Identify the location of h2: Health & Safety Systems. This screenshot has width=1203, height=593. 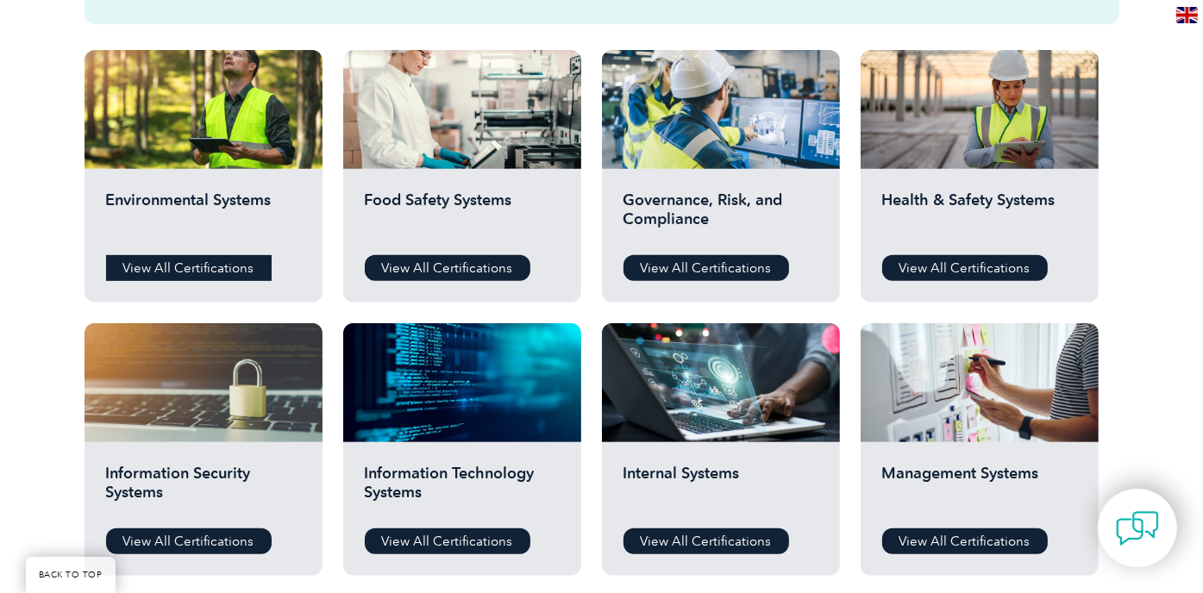
(980, 216).